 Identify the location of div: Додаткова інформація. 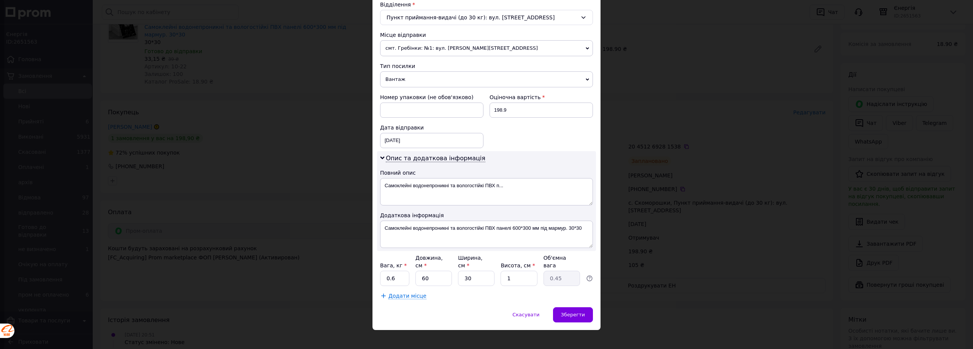
(487, 216).